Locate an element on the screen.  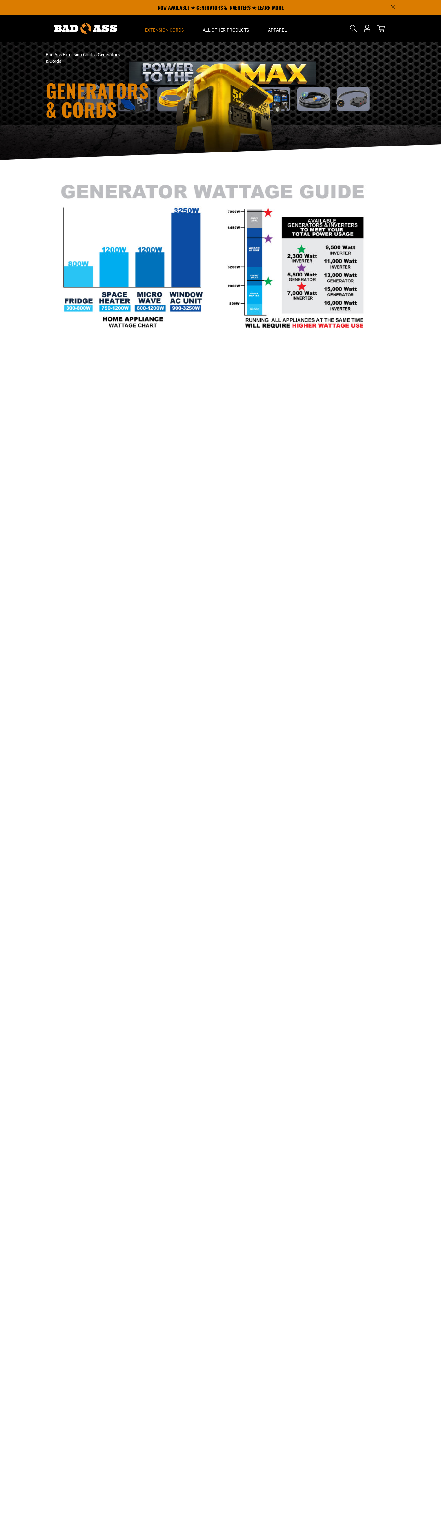
span: Apparel is located at coordinates (278, 30).